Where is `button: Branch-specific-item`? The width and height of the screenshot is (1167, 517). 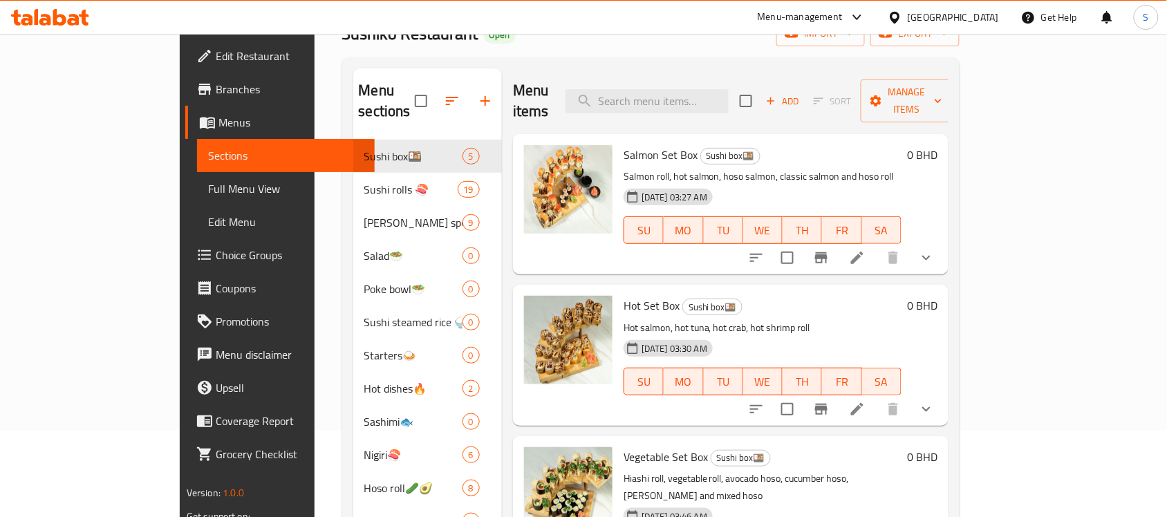
button: Branch-specific-item is located at coordinates (822, 409).